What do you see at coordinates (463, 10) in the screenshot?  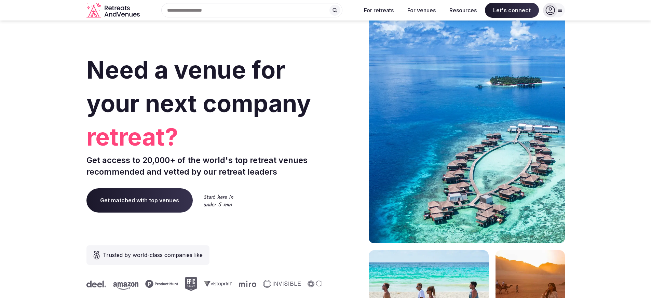 I see `button: Resources` at bounding box center [463, 10].